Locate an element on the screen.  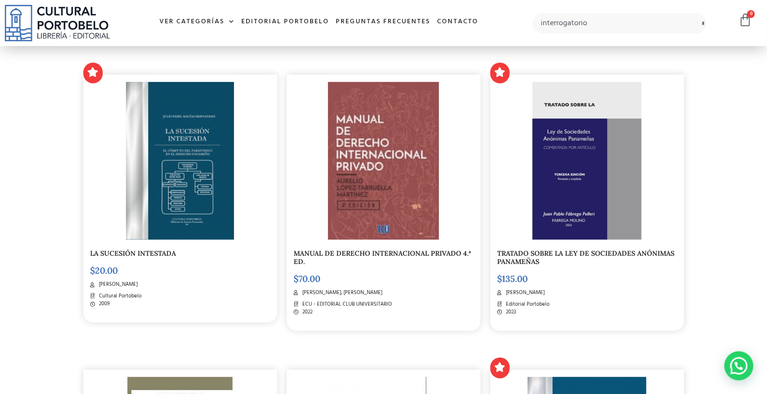
a: MANUAL DE DERECHO INTERNACIONAL PRIVADO 4.ª ED. is located at coordinates (383, 257).